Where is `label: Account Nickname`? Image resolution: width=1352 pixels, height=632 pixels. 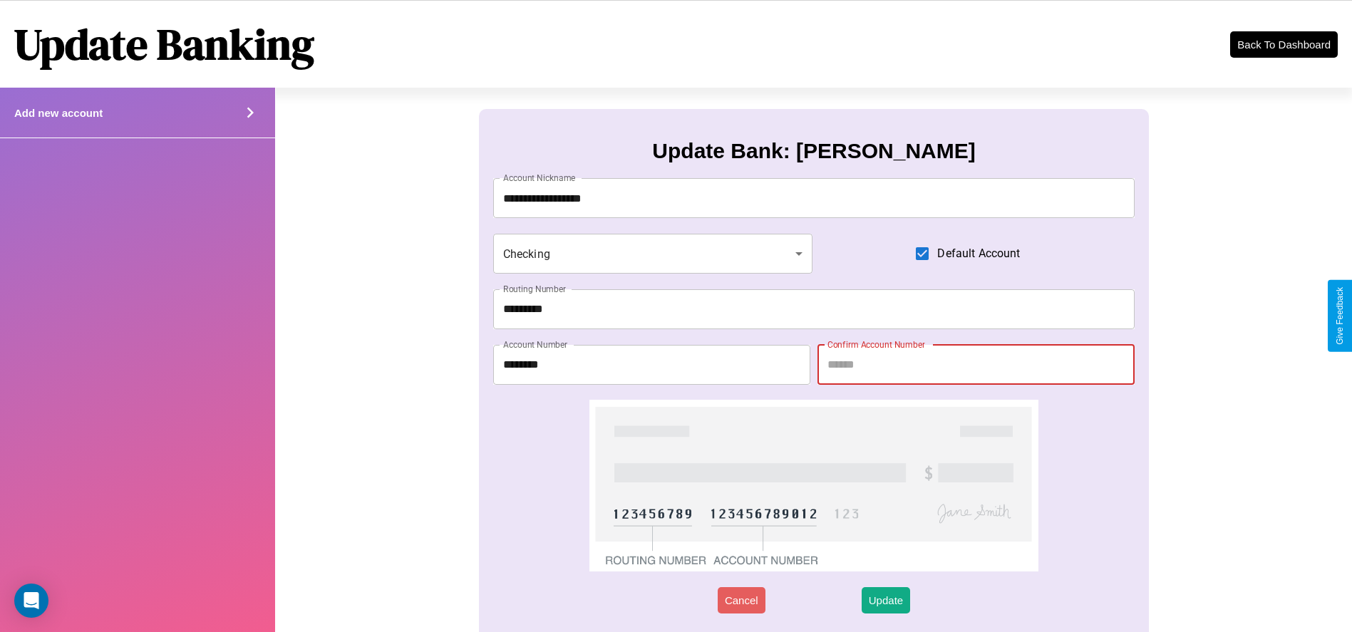
label: Account Nickname is located at coordinates (540, 178).